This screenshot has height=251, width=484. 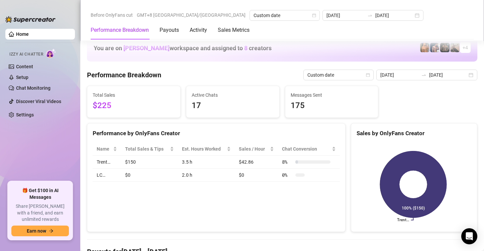 I want to click on div: Performance by OnlyFans Creator, so click(x=216, y=133).